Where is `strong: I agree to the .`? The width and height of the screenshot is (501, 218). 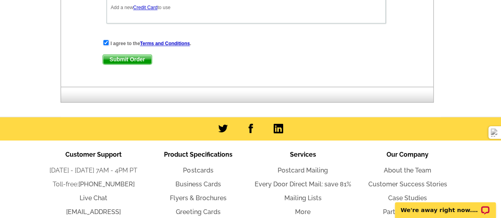
strong: I agree to the . is located at coordinates (151, 44).